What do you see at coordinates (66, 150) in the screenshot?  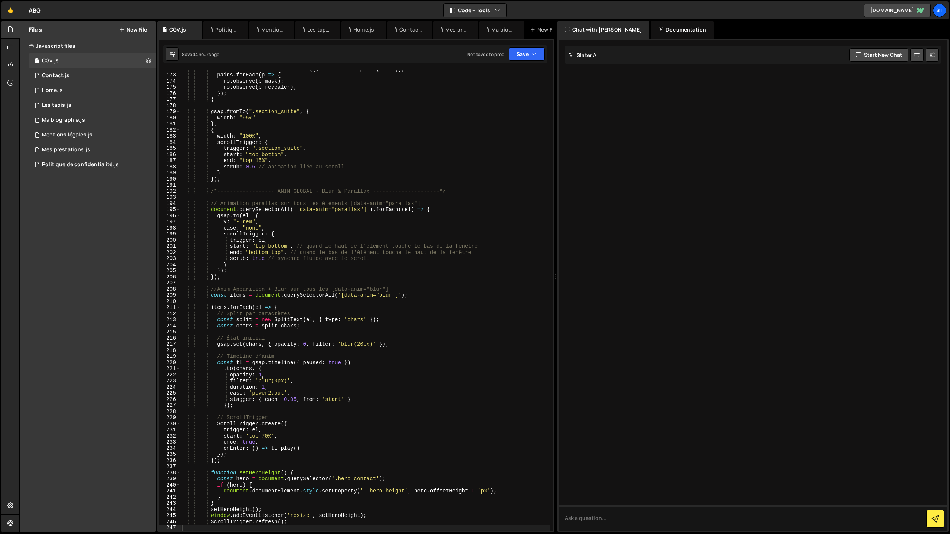 I see `div: Mes prestations.js` at bounding box center [66, 150].